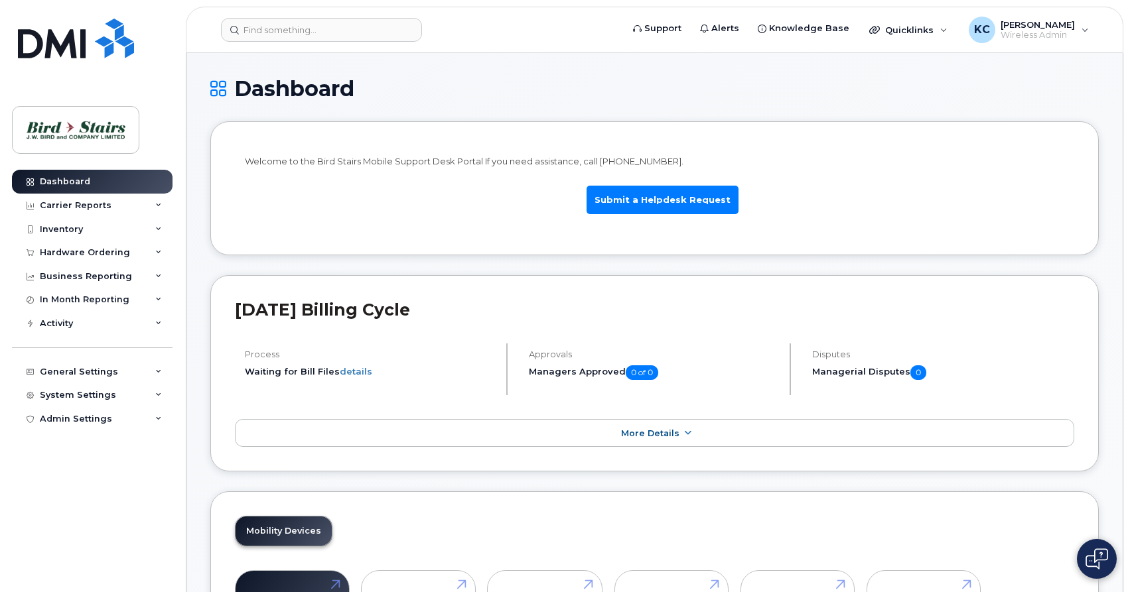 Image resolution: width=1130 pixels, height=592 pixels. I want to click on h4: Approvals, so click(653, 354).